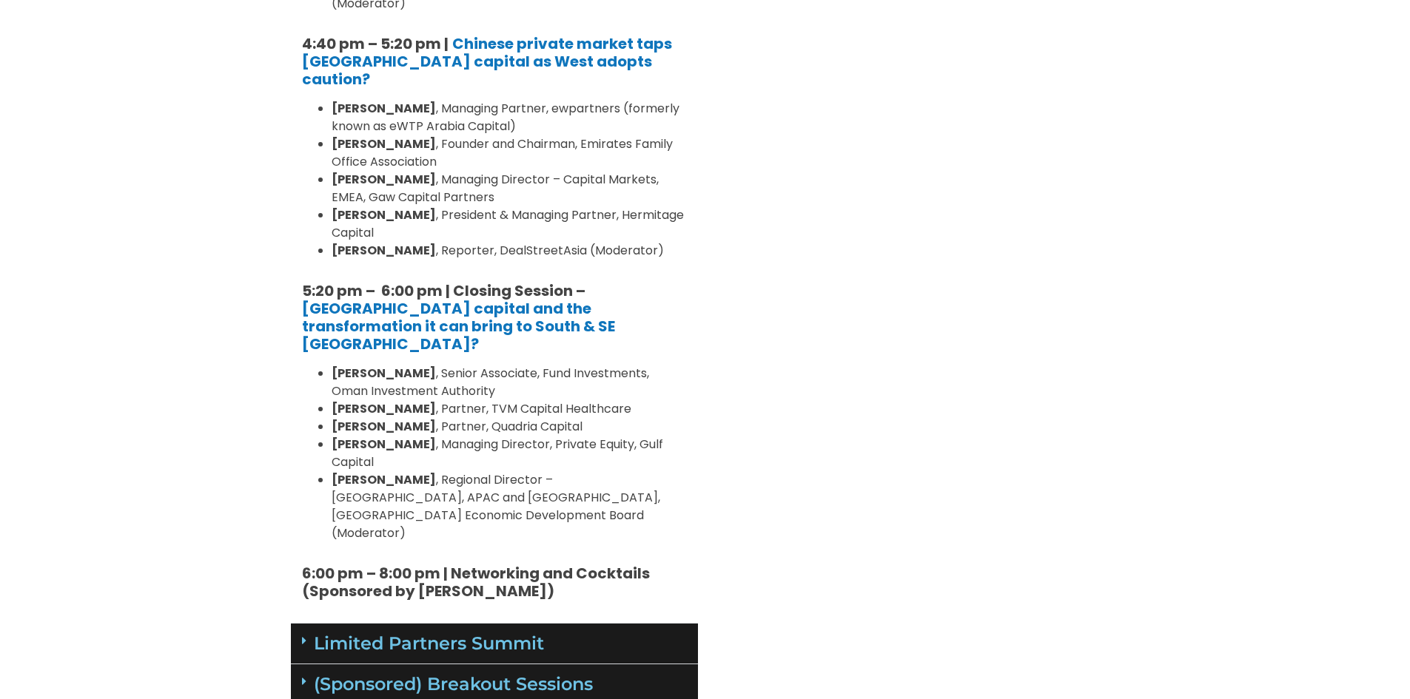  Describe the element at coordinates (509, 224) in the screenshot. I see `li: , President & Managing Partner, Hermitage Capital` at that location.